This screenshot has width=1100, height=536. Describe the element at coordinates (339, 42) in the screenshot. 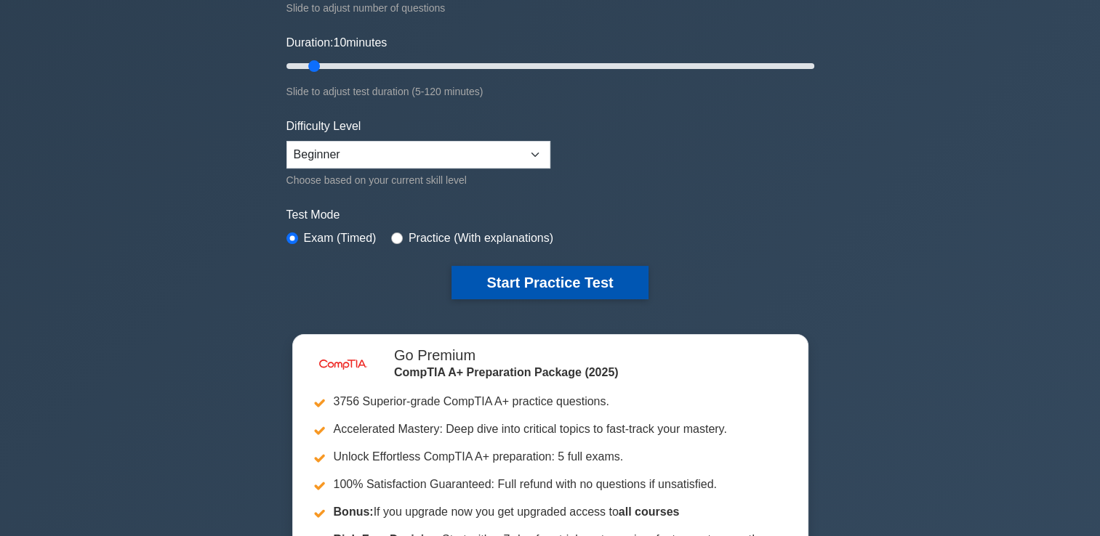

I see `span: 10` at that location.